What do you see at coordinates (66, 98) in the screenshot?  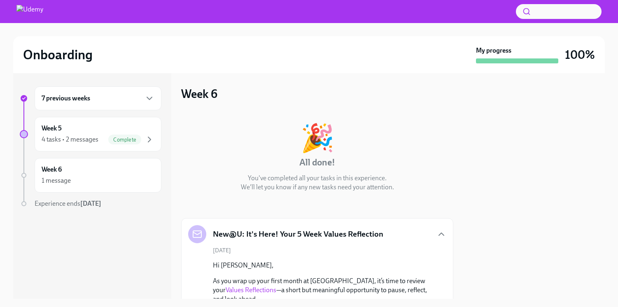 I see `h6: 7 previous weeks` at bounding box center [66, 98].